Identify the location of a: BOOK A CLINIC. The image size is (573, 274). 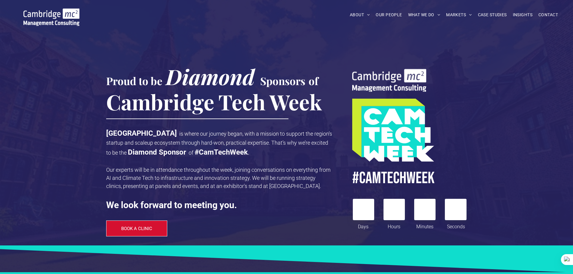
(137, 228).